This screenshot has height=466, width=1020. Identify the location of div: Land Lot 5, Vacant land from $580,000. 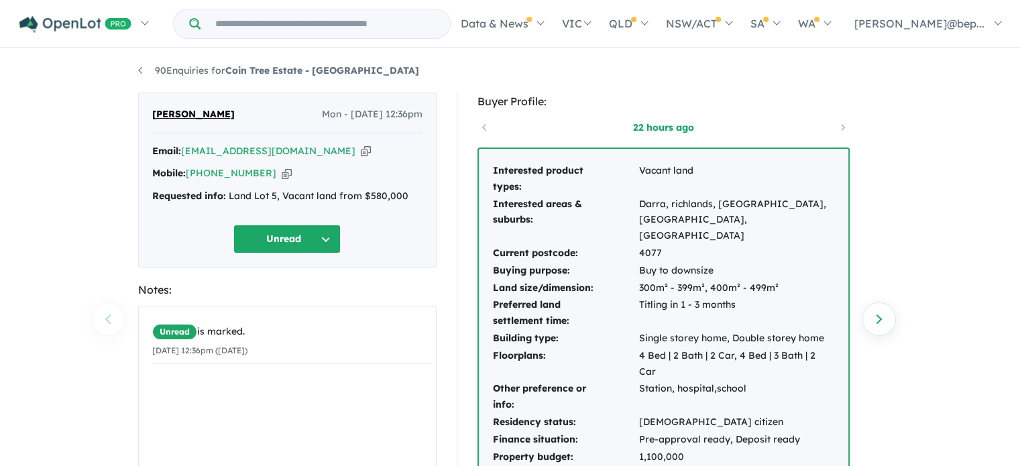
(287, 196).